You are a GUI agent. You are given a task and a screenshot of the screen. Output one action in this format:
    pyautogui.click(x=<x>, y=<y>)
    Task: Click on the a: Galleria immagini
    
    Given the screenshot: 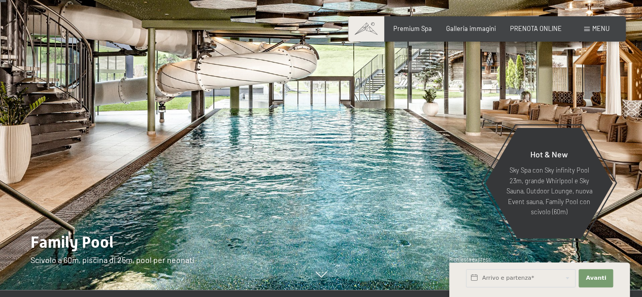 What is the action you would take?
    pyautogui.click(x=471, y=28)
    